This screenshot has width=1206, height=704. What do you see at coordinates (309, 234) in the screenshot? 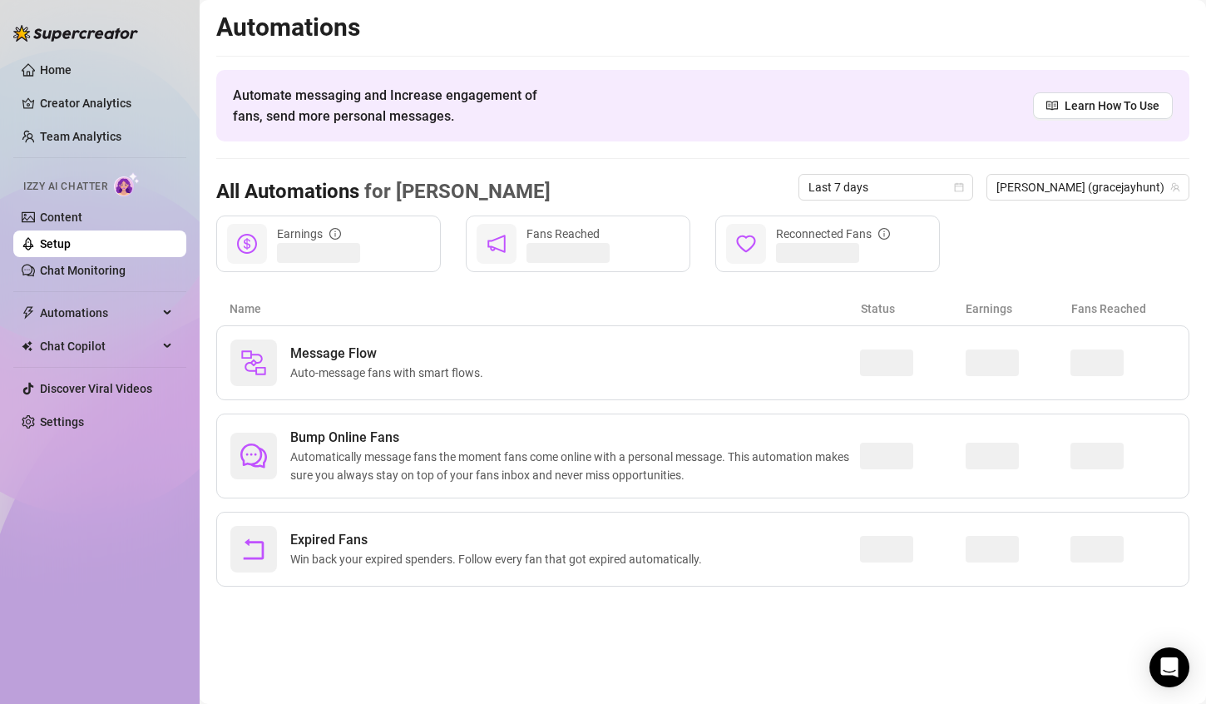
I see `div: Earnings` at bounding box center [309, 234].